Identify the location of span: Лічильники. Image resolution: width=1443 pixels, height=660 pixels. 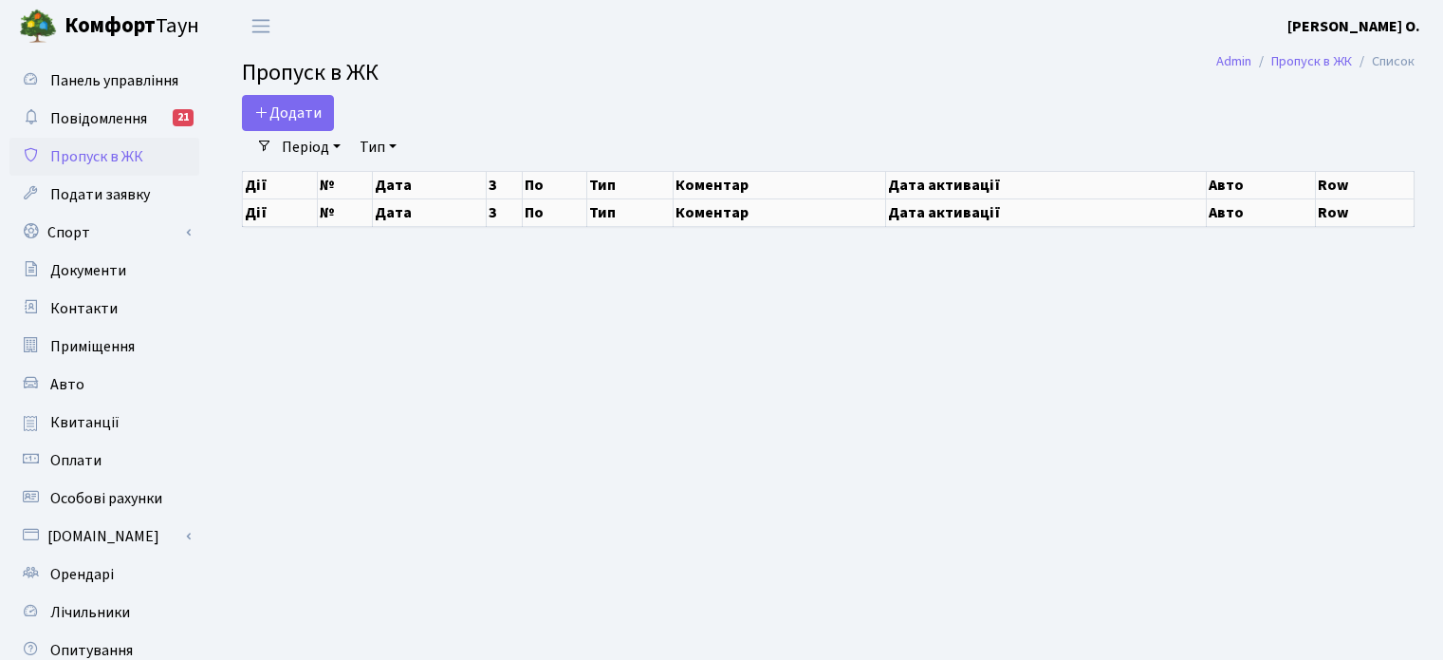
(90, 612).